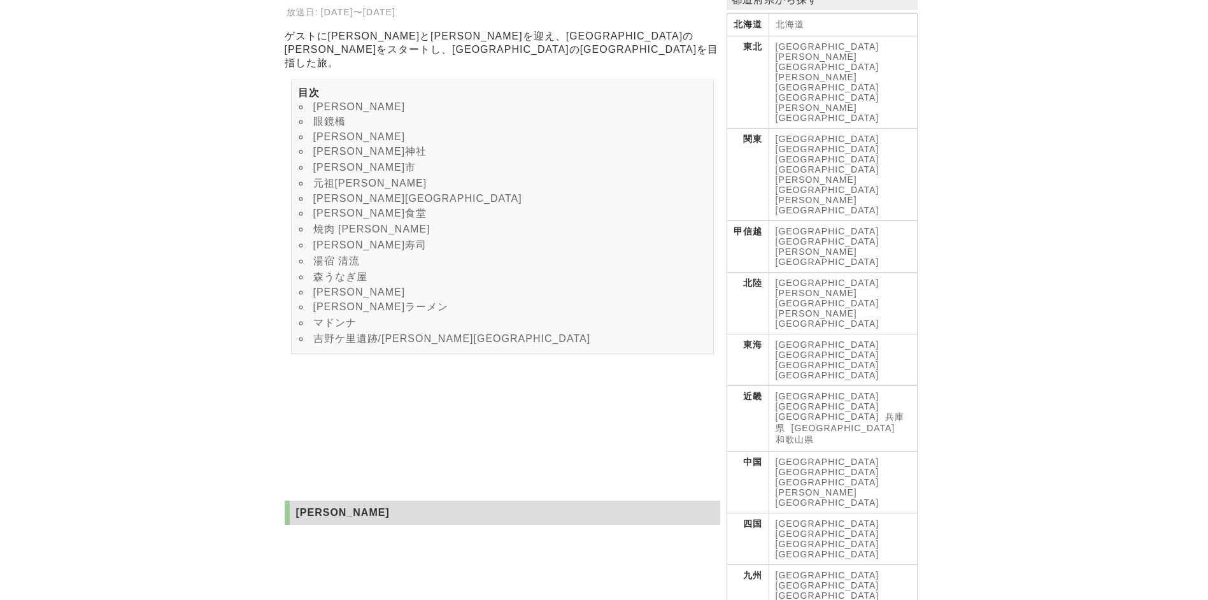 The height and width of the screenshot is (600, 1208). What do you see at coordinates (747, 174) in the screenshot?
I see `th: 関東` at bounding box center [747, 174].